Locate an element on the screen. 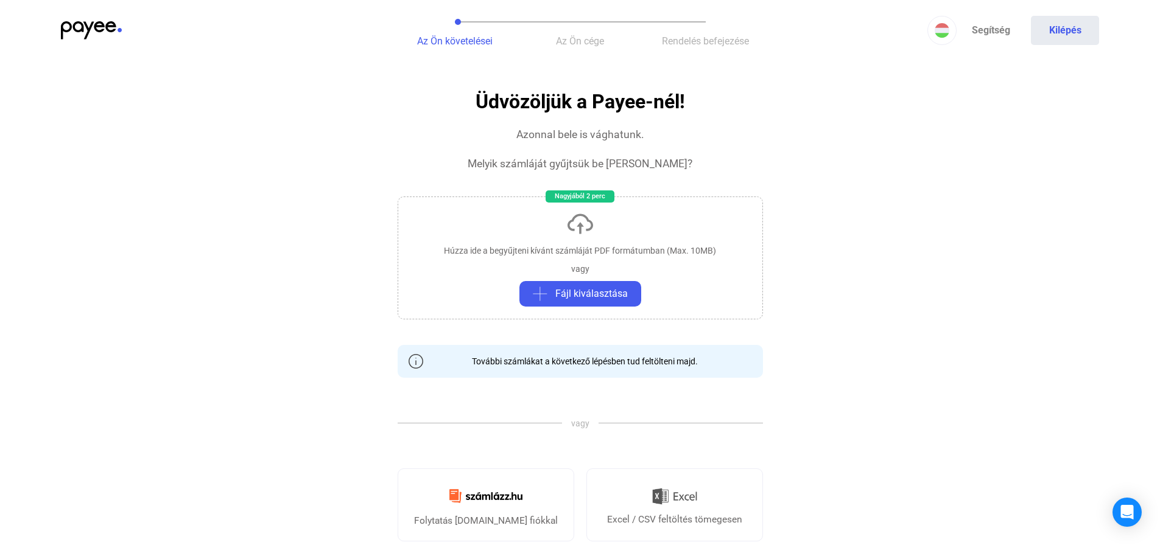 The image size is (1160, 545). button: HU is located at coordinates (942, 30).